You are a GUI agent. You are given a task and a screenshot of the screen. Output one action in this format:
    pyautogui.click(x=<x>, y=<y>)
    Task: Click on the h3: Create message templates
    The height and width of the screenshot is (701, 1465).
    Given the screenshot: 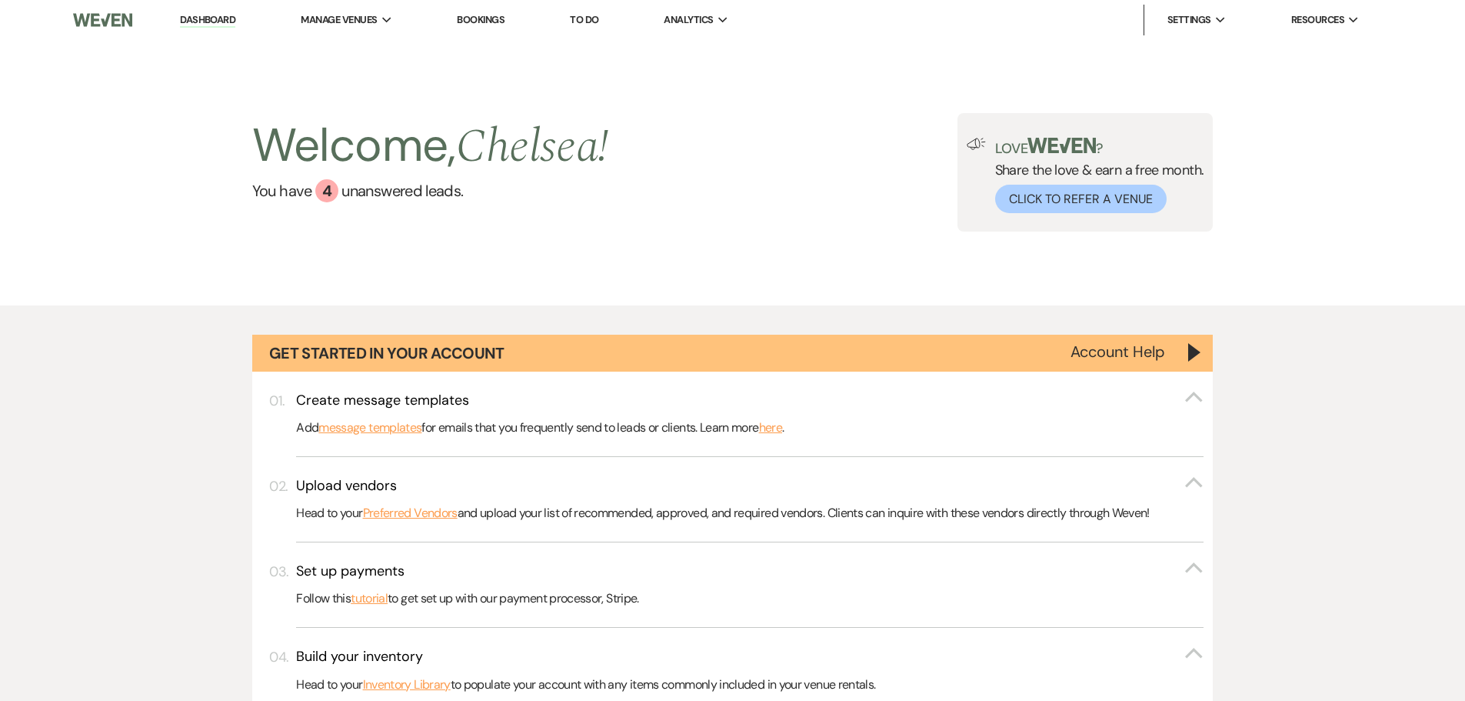 What is the action you would take?
    pyautogui.click(x=382, y=400)
    